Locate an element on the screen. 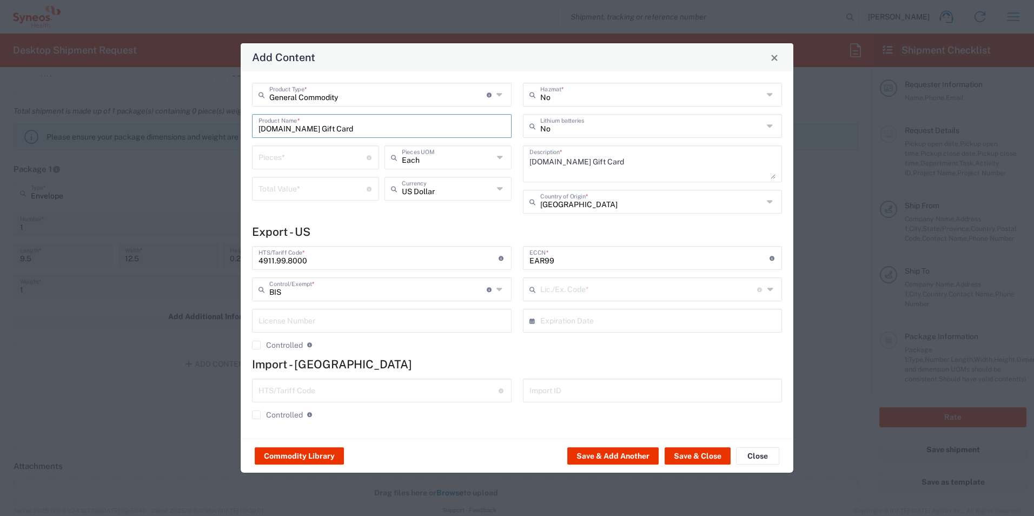 The width and height of the screenshot is (1034, 516). h4: Add Content is located at coordinates (283, 57).